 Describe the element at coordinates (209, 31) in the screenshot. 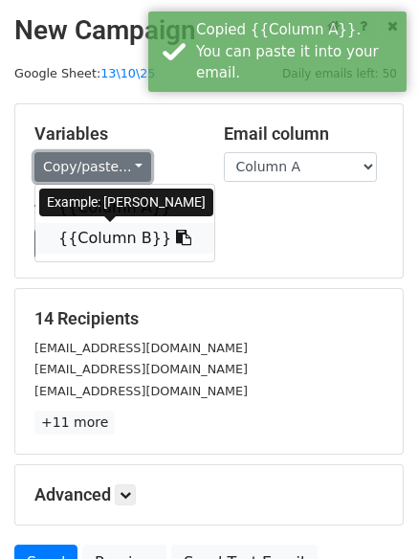

I see `h2: New Campaign` at that location.